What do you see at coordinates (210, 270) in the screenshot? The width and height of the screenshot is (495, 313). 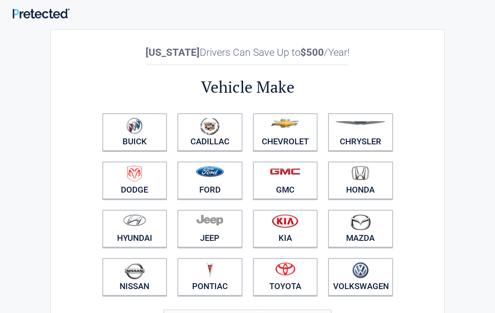 I see `img: pontiac` at bounding box center [210, 270].